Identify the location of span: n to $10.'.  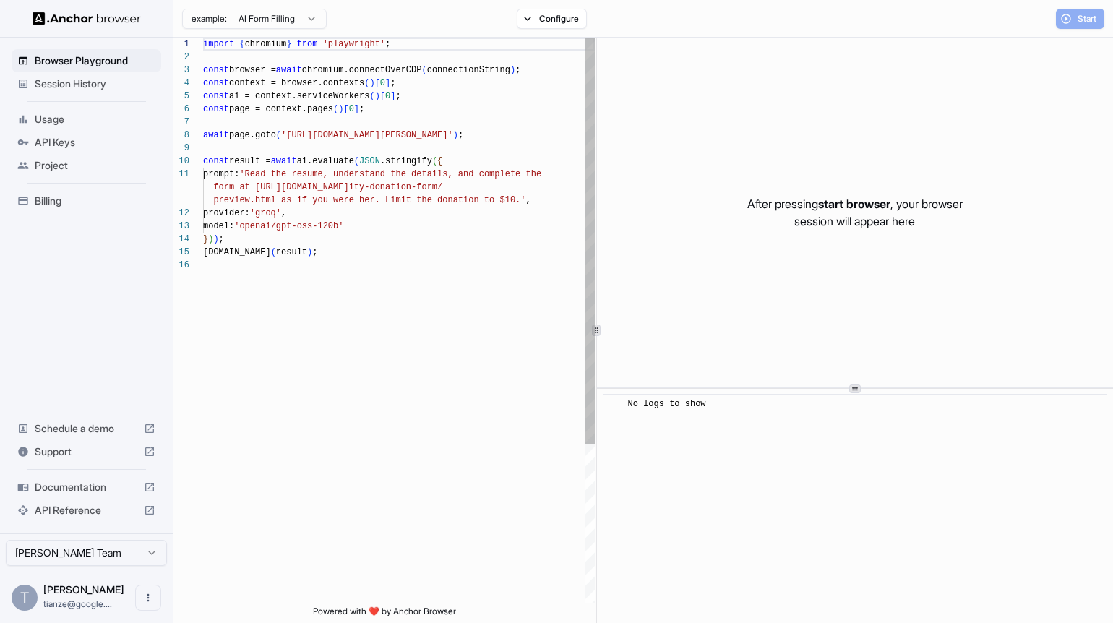
(499, 200).